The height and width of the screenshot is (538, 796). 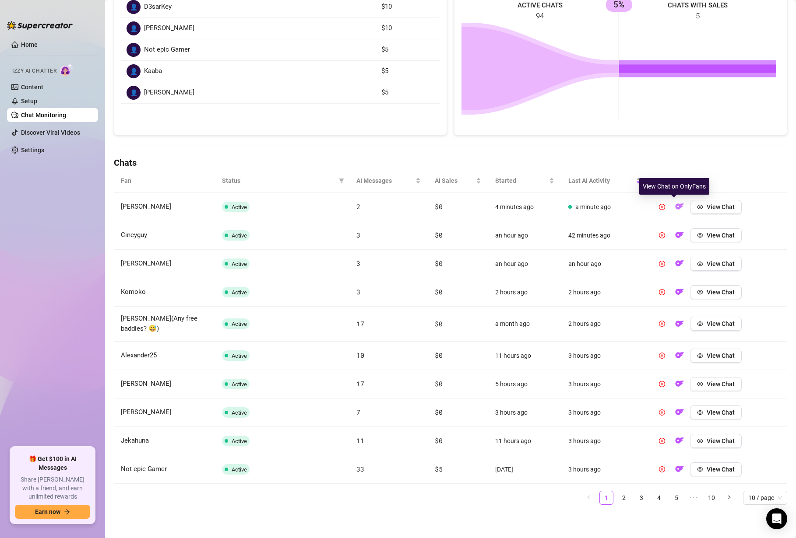 What do you see at coordinates (676, 498) in the screenshot?
I see `a: 5` at bounding box center [676, 498].